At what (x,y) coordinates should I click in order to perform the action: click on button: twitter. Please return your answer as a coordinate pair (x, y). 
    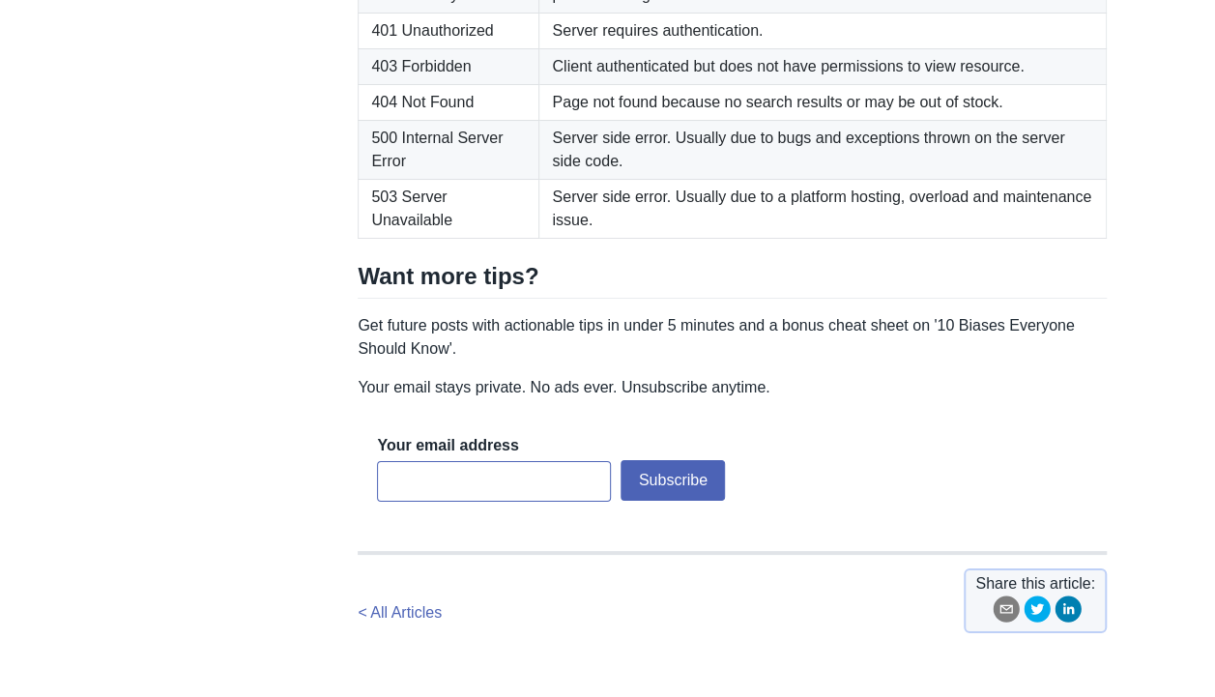
    Looking at the image, I should click on (1037, 612).